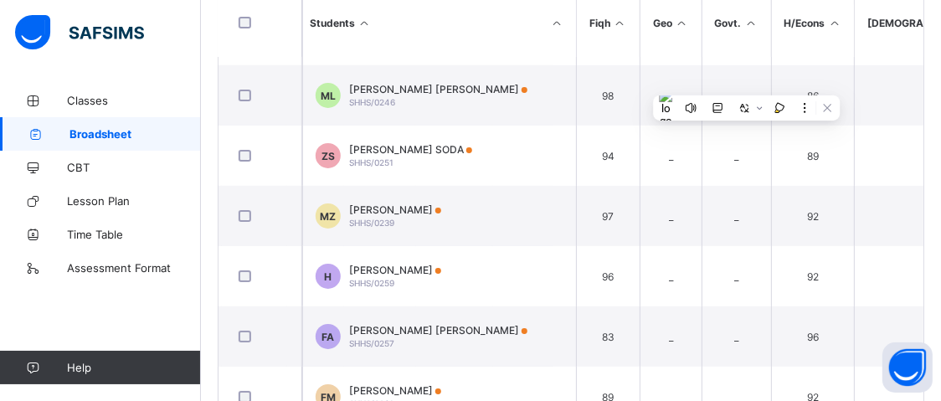  I want to click on td: 94, so click(608, 156).